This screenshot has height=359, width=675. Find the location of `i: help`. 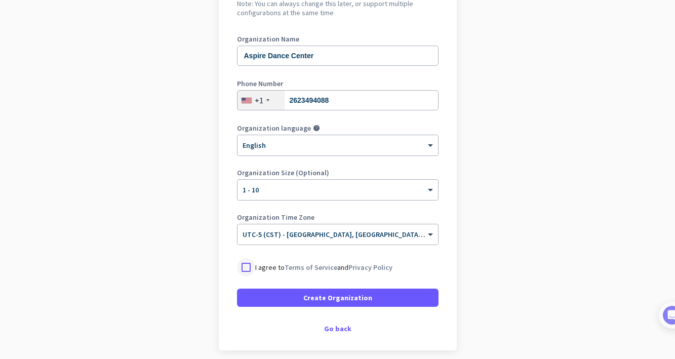

i: help is located at coordinates (316, 128).